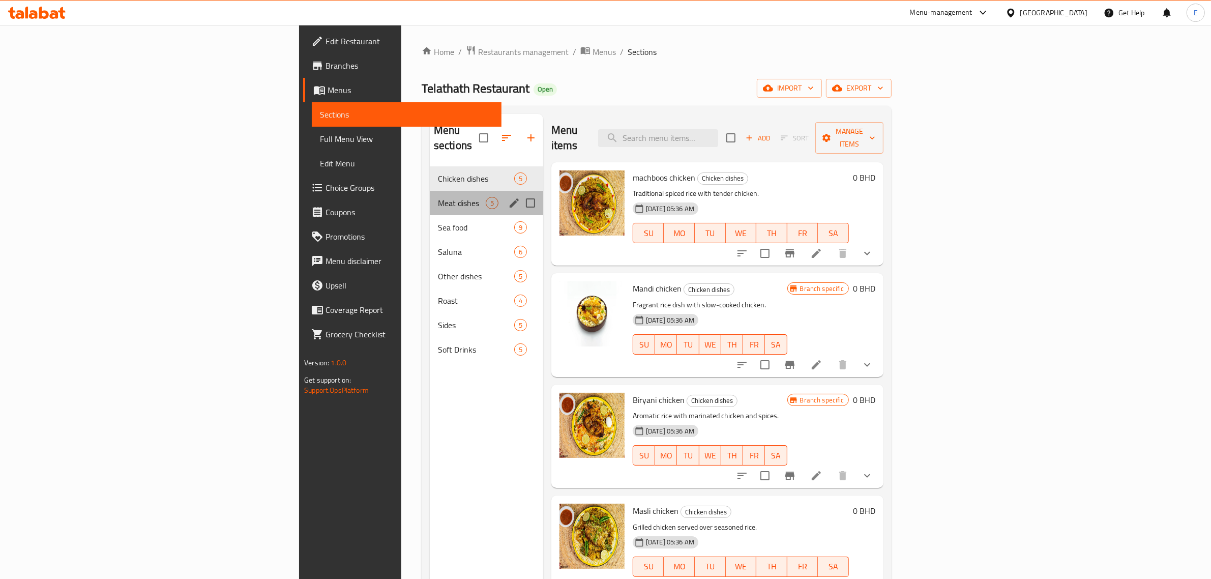  What do you see at coordinates (740, 193) in the screenshot?
I see `p: Traditional spiced rice with tender chicken.` at bounding box center [740, 193].